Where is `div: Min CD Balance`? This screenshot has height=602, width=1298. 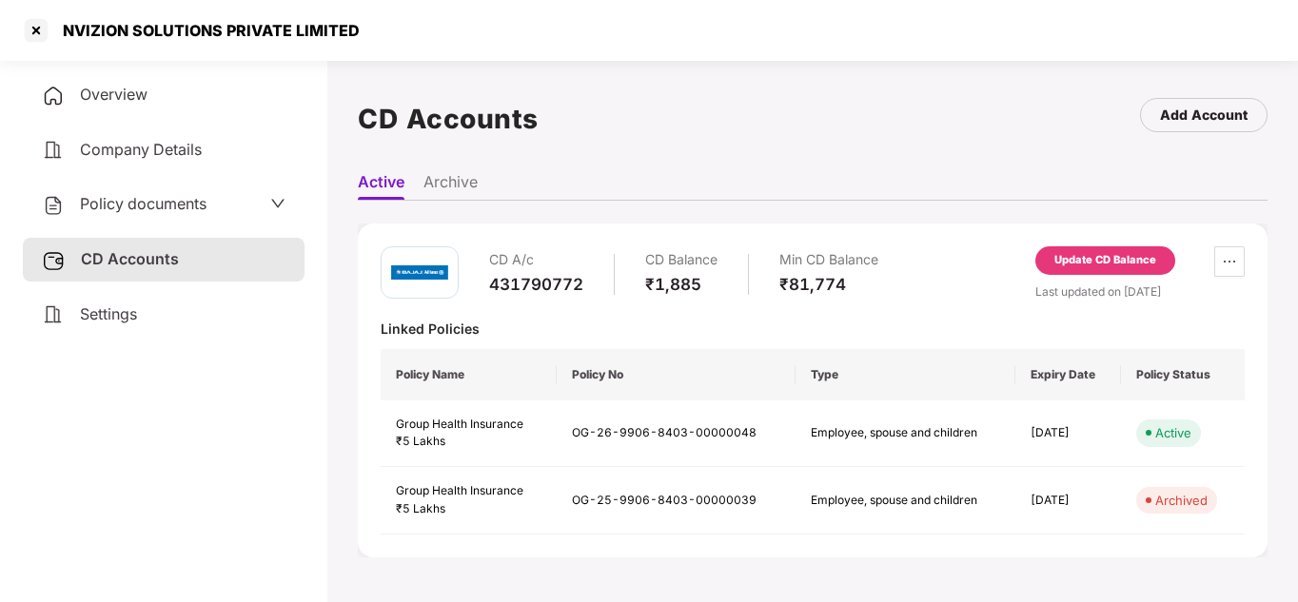 div: Min CD Balance is located at coordinates (829, 260).